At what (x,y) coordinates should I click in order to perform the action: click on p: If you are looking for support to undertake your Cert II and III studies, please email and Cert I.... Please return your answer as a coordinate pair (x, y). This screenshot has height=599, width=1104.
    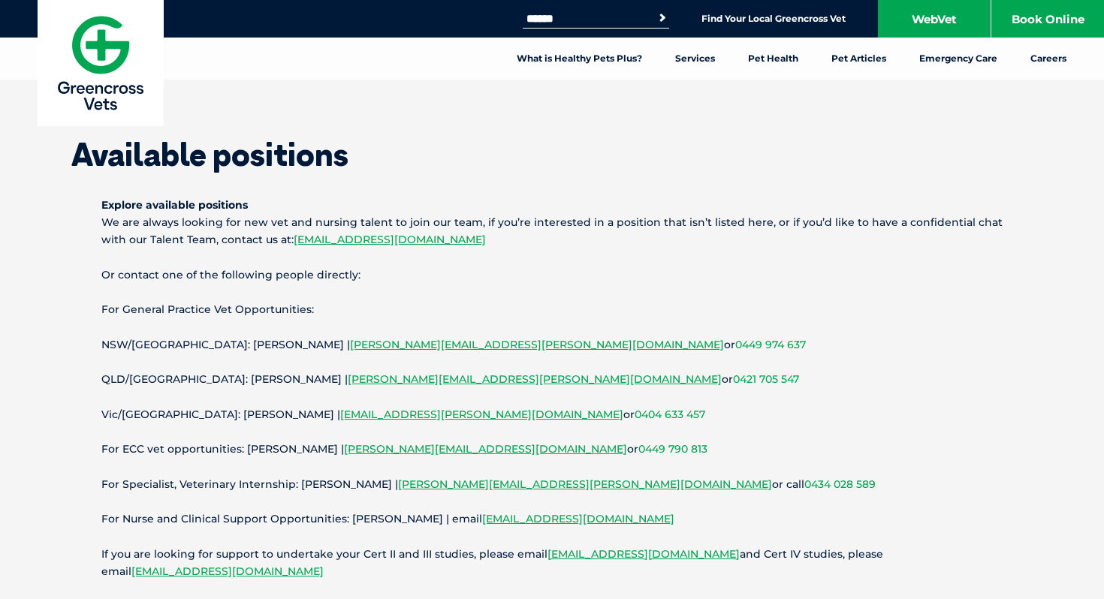
    Looking at the image, I should click on (552, 563).